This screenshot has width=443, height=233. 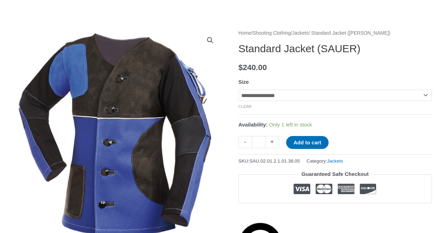 What do you see at coordinates (210, 40) in the screenshot?
I see `a: View full-screen image gallery` at bounding box center [210, 40].